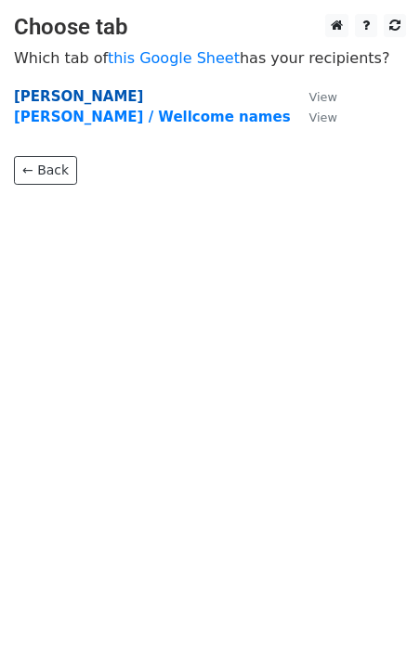 The height and width of the screenshot is (662, 420). Describe the element at coordinates (174, 58) in the screenshot. I see `a: this Google Sheet` at that location.